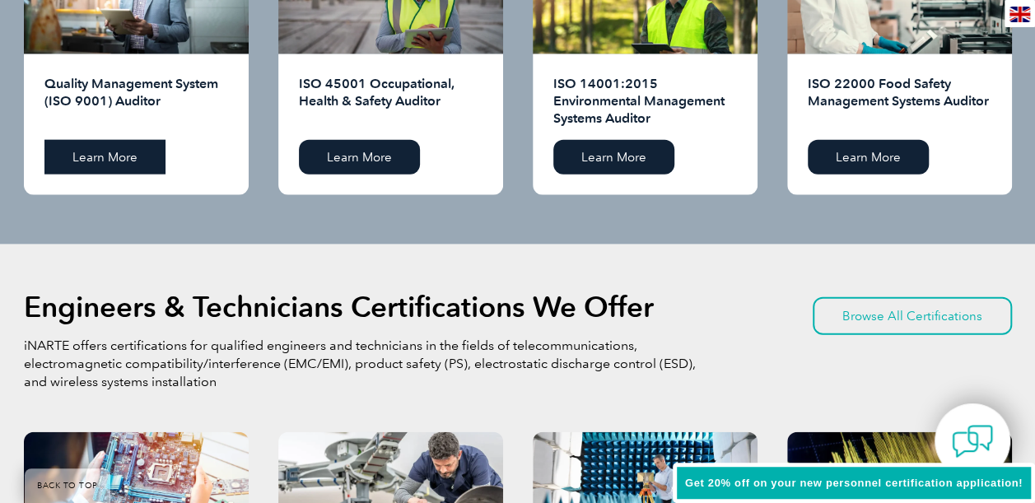 This screenshot has height=503, width=1035. What do you see at coordinates (973, 441) in the screenshot?
I see `img: contact-chat.png` at bounding box center [973, 441].